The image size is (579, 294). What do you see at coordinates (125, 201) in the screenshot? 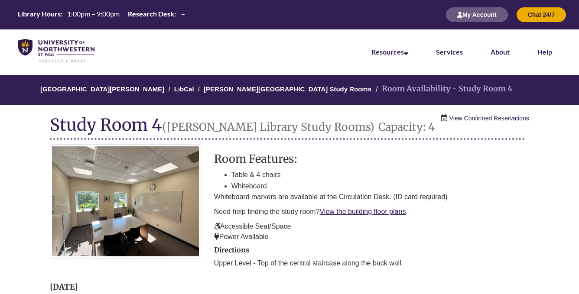
I see `img: Study Room 4` at bounding box center [125, 201].